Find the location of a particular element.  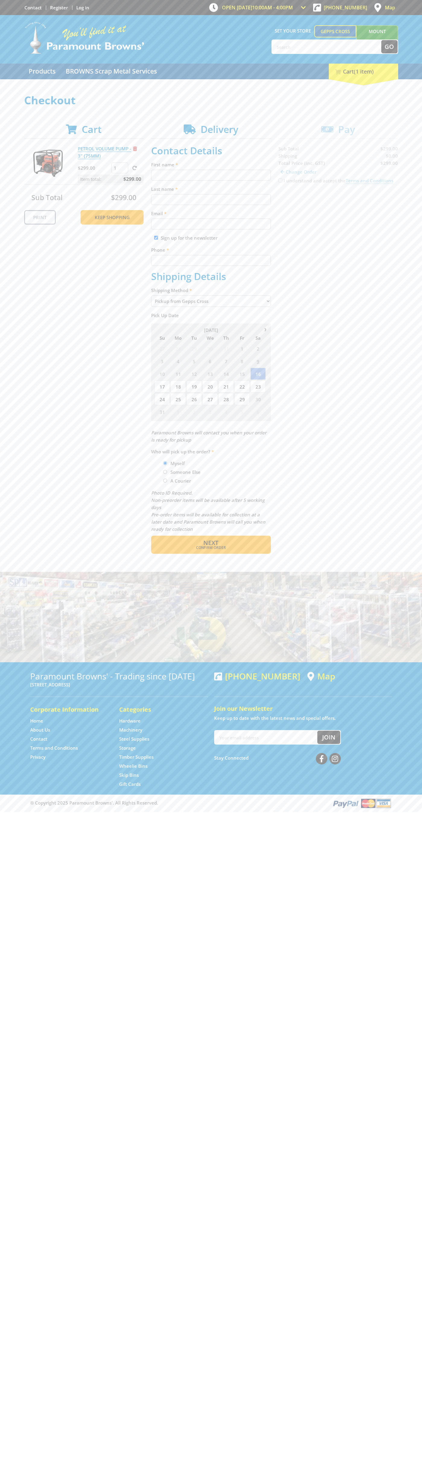

input: Please enter your last name. is located at coordinates (211, 200).